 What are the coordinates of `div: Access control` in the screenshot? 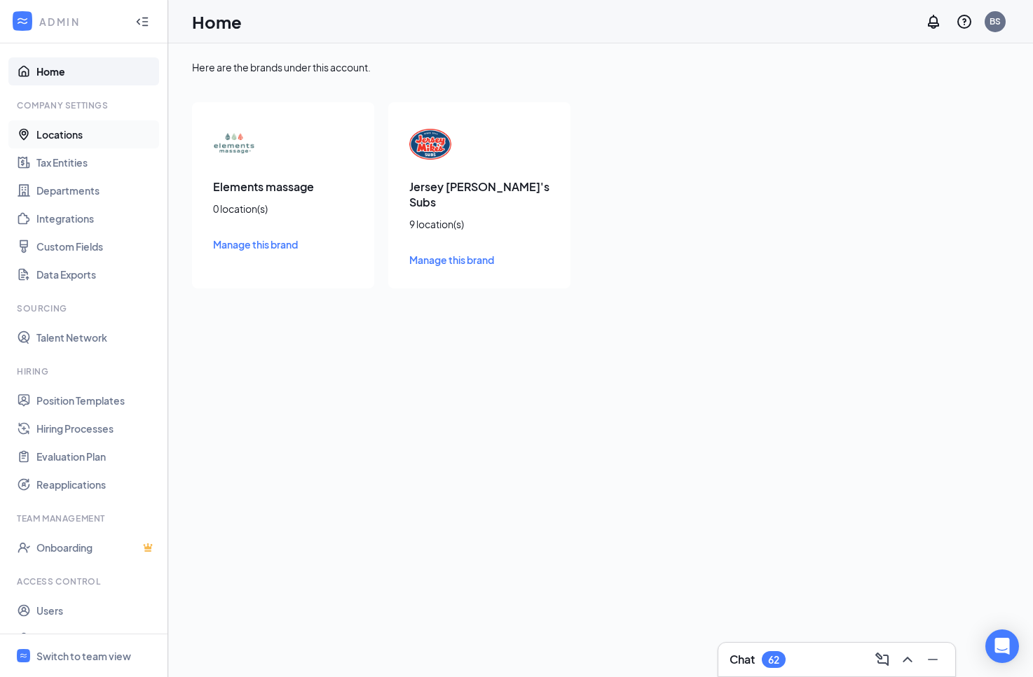 It's located at (85, 581).